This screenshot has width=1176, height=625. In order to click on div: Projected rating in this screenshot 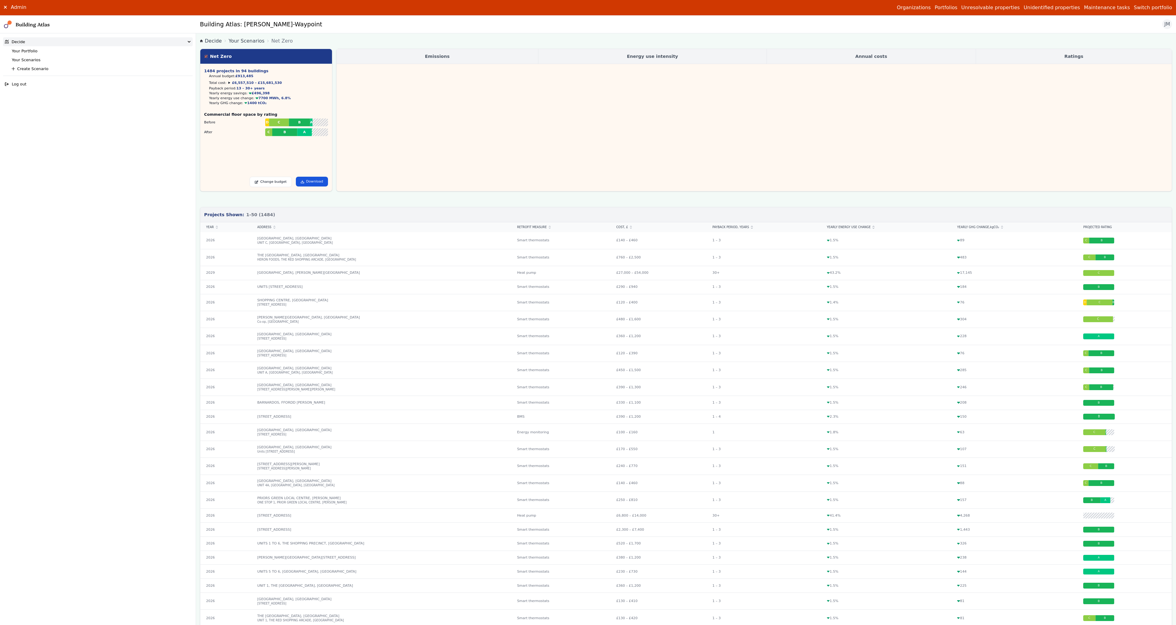, I will do `click(1125, 227)`.